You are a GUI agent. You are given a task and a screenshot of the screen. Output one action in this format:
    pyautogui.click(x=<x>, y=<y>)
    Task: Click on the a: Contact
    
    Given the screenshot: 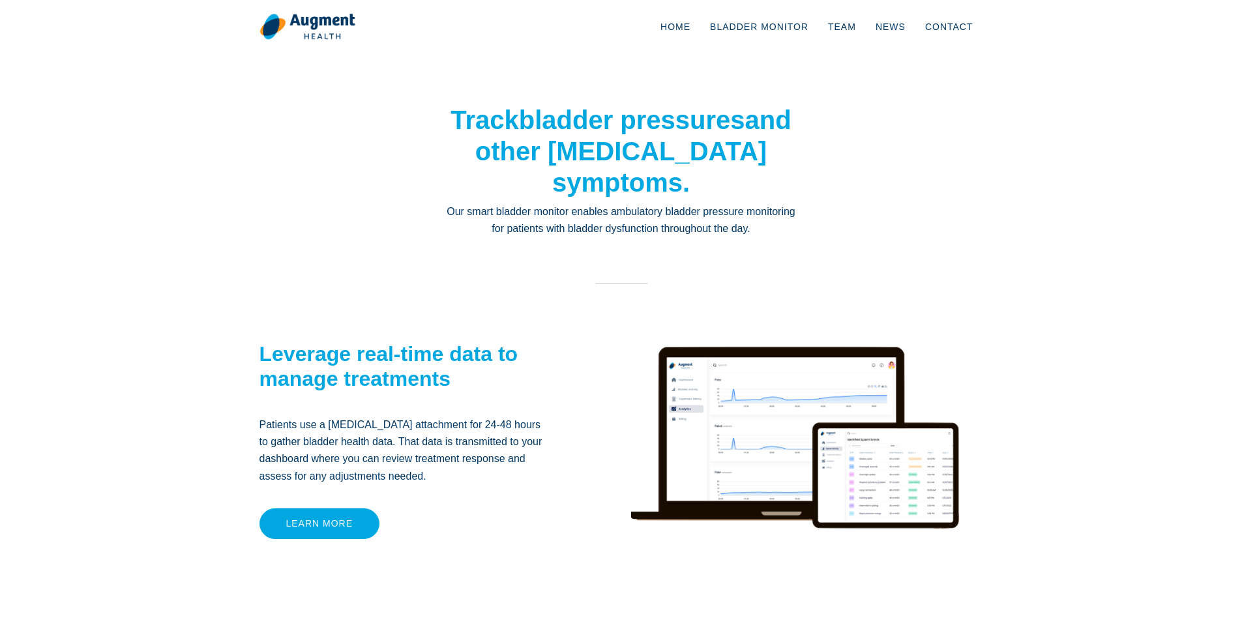 What is the action you would take?
    pyautogui.click(x=949, y=27)
    